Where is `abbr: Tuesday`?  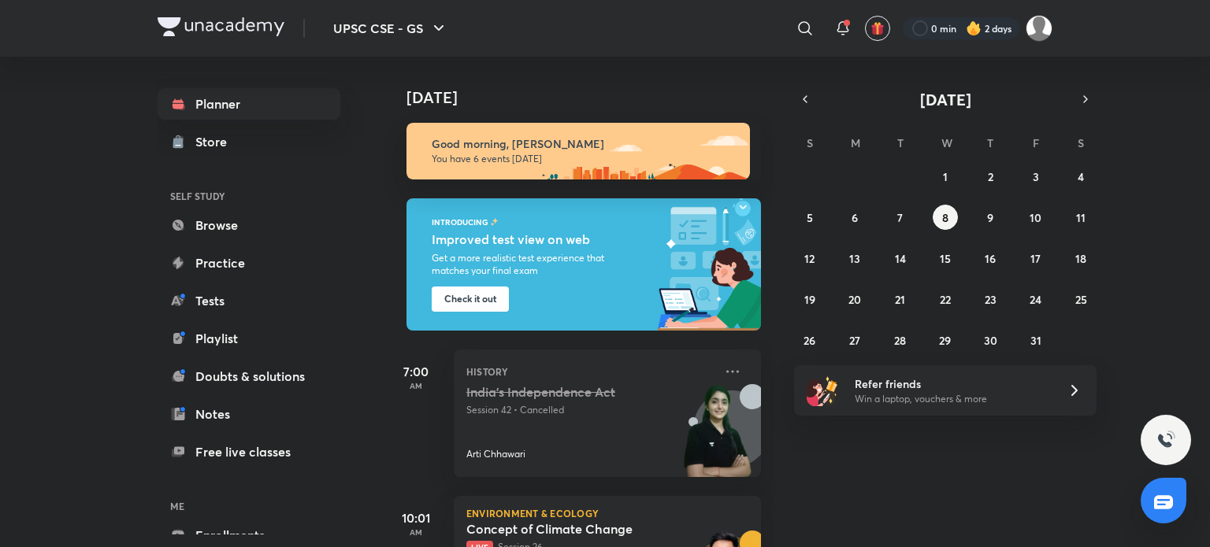 abbr: Tuesday is located at coordinates (900, 143).